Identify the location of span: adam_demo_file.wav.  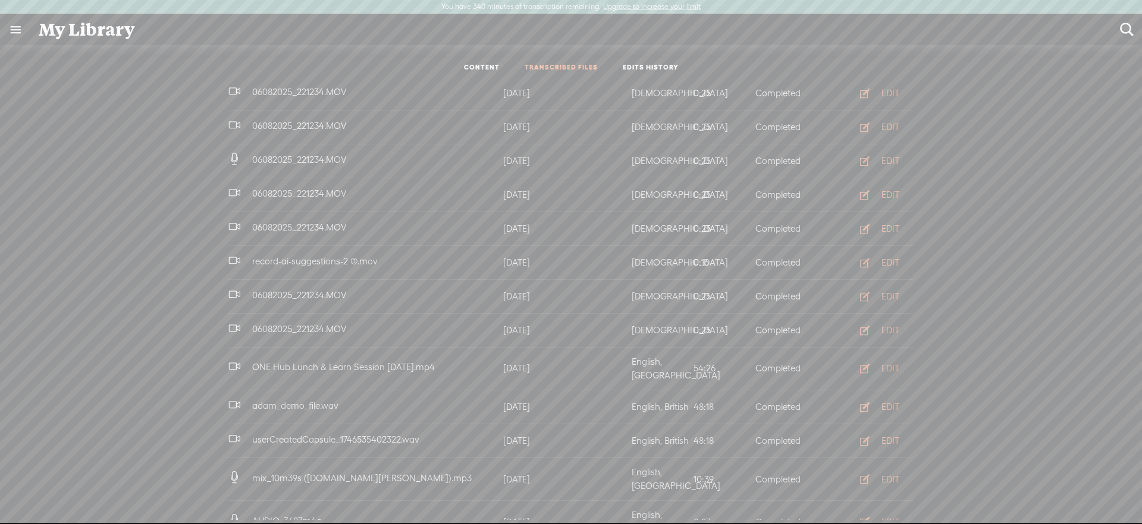
(295, 406).